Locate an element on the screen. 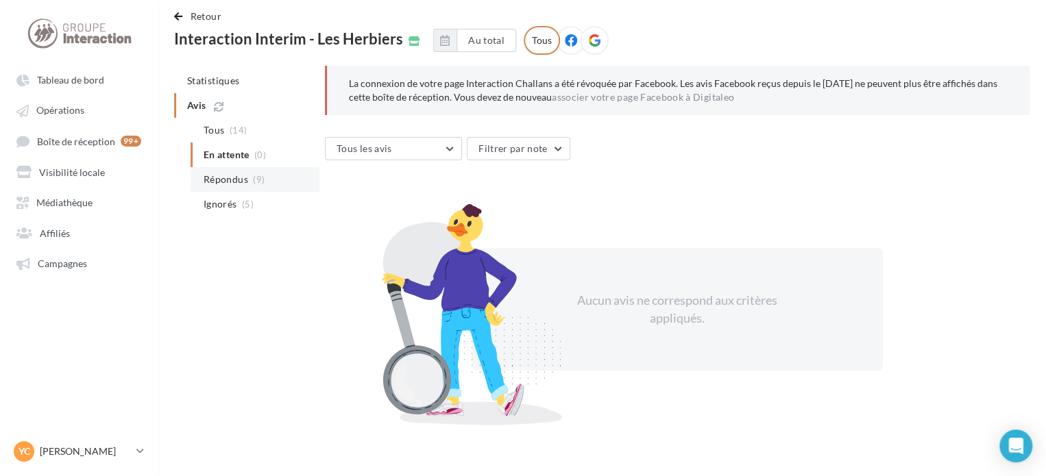  a: Opérations is located at coordinates (79, 110).